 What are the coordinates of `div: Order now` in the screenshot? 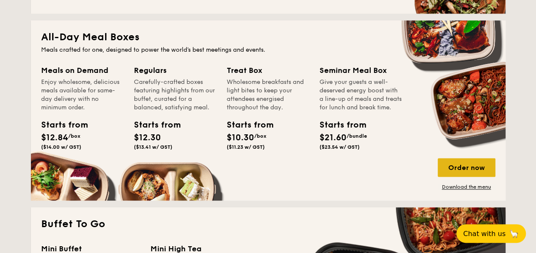 It's located at (466, 167).